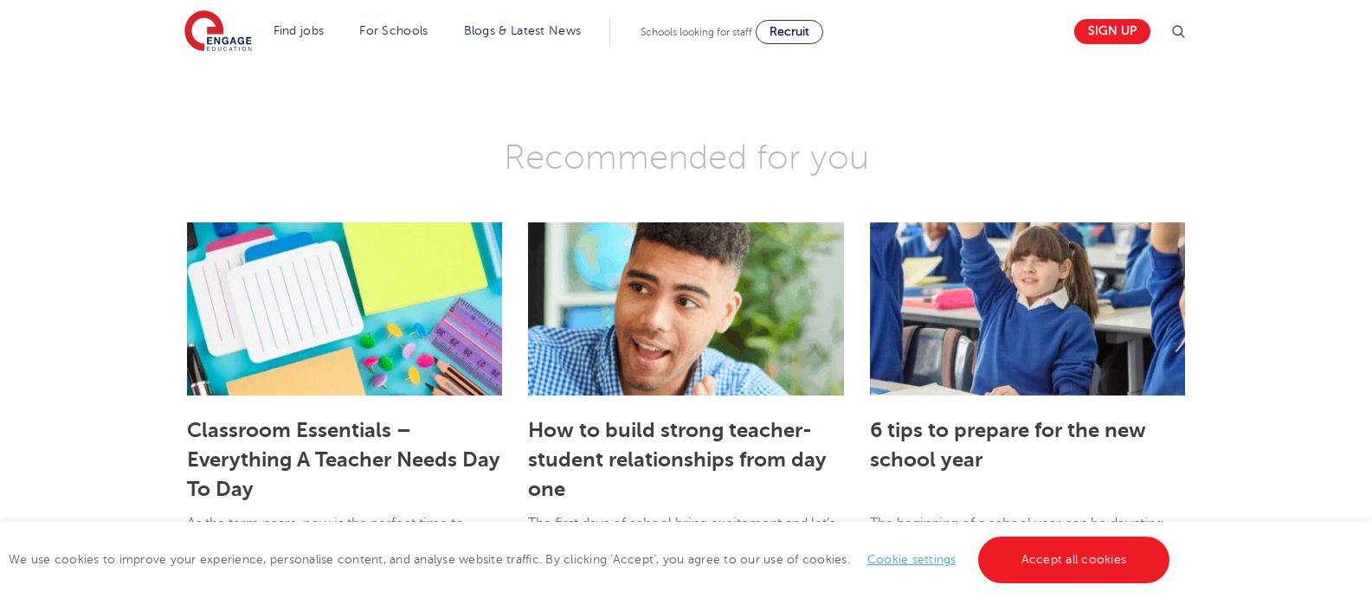 The image size is (1372, 598). I want to click on p: The first days of school bring excitement and let’s be honest, a..., so click(686, 544).